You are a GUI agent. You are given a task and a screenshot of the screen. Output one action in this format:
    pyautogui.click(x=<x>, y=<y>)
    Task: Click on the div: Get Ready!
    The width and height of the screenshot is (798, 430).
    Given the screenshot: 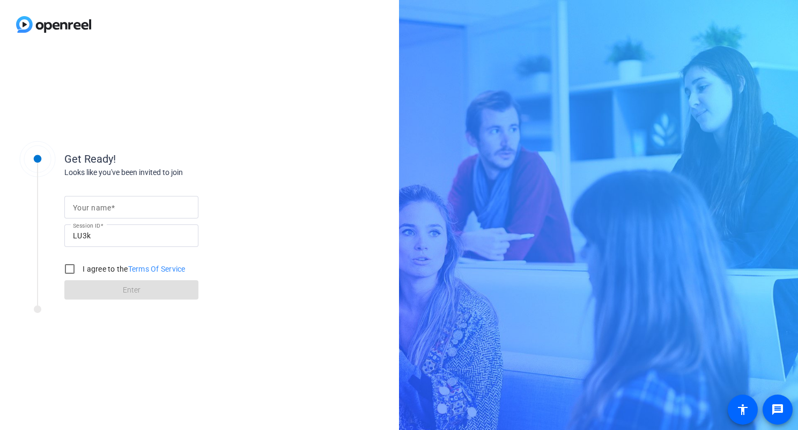 What is the action you would take?
    pyautogui.click(x=172, y=159)
    